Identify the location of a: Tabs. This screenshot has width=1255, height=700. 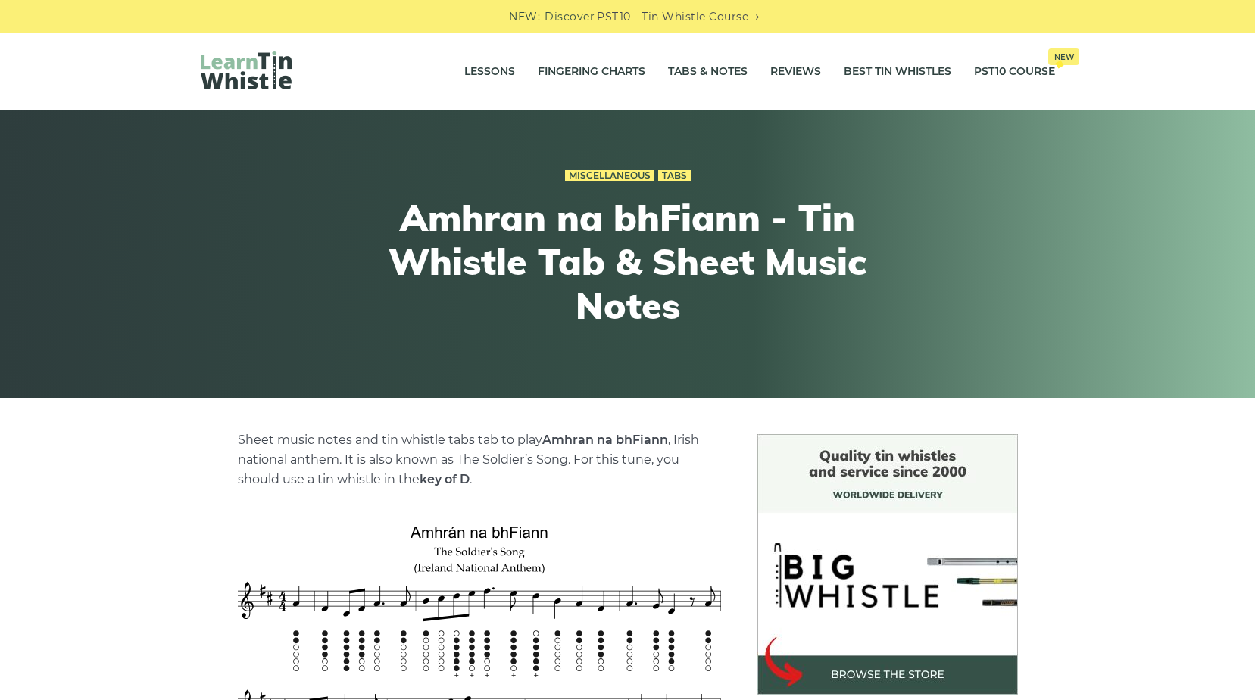
(674, 176).